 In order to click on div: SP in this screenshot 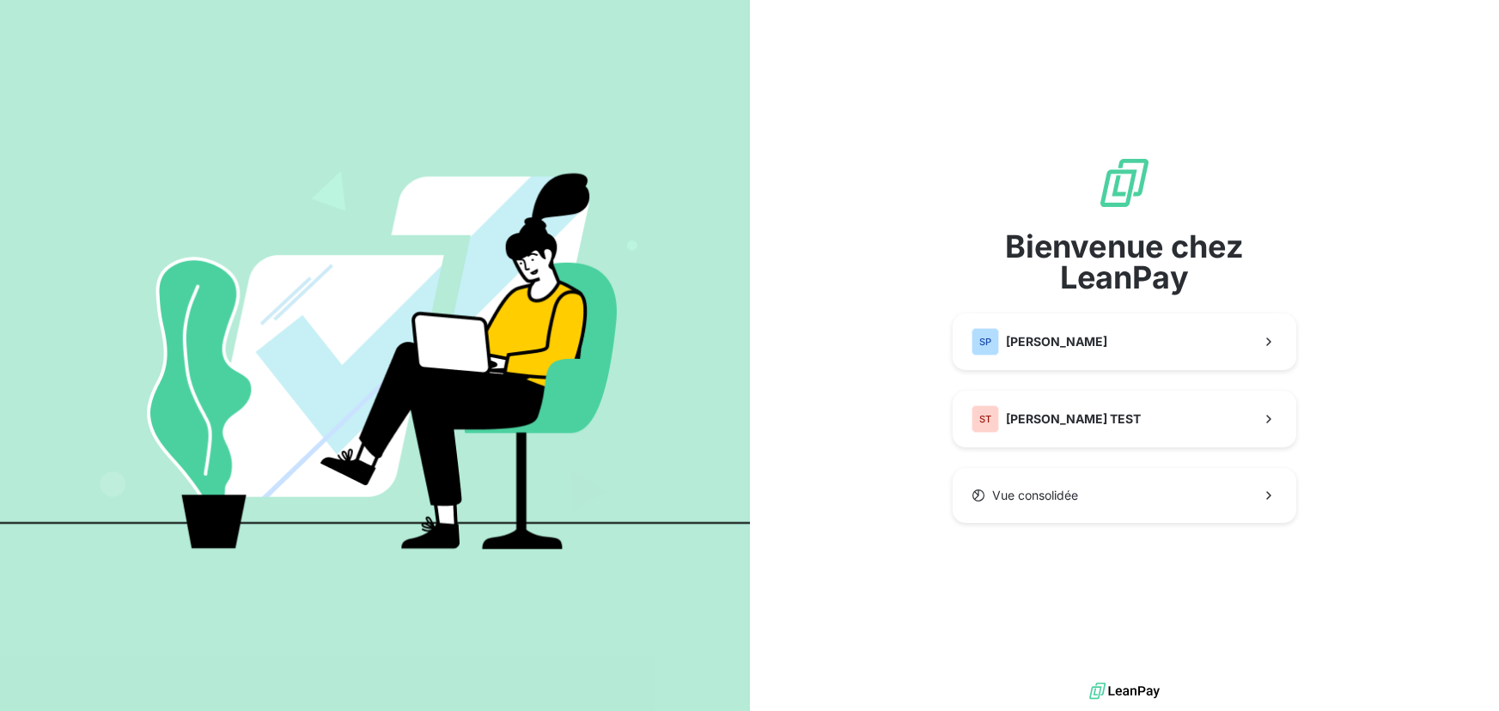, I will do `click(985, 342)`.